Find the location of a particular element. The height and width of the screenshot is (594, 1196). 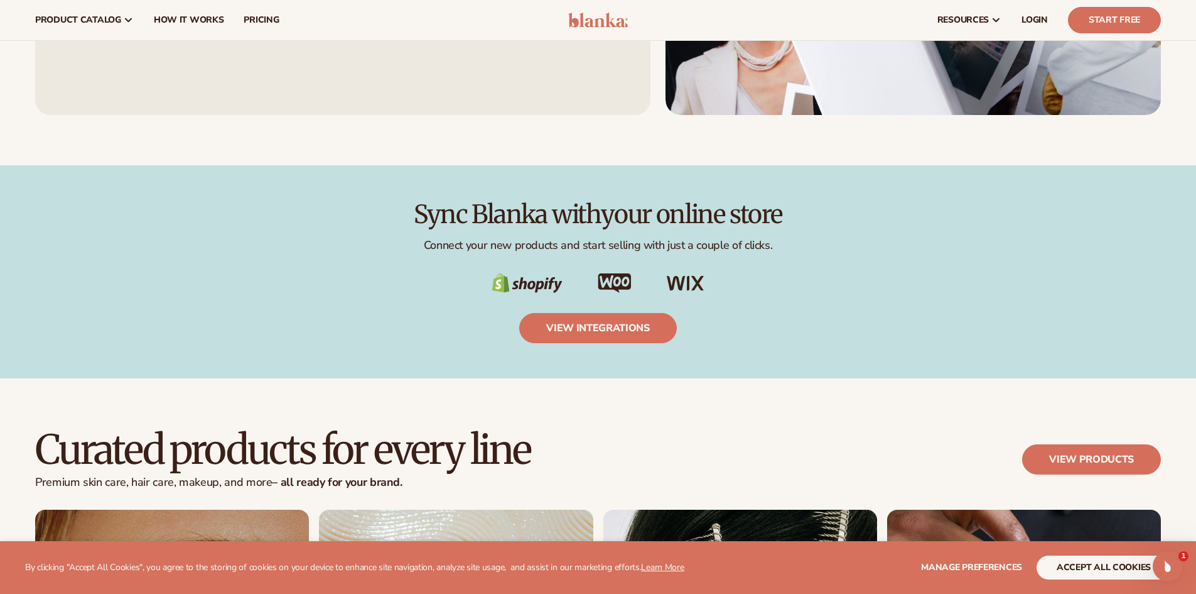

strong: – all ready for your brand. is located at coordinates (337, 482).